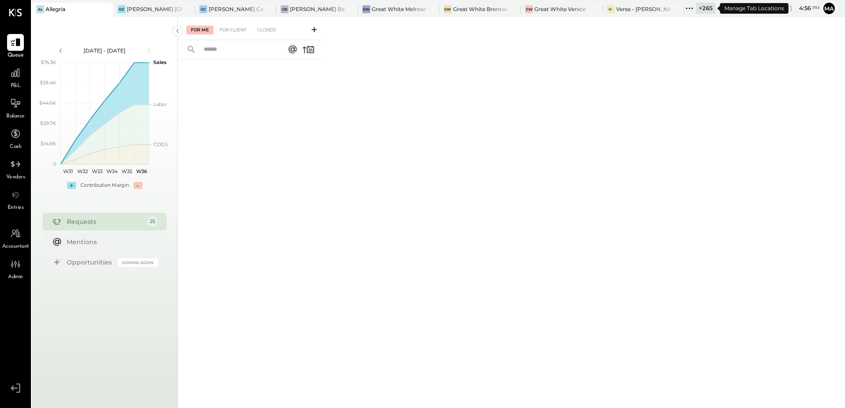 This screenshot has width=845, height=408. Describe the element at coordinates (48, 103) in the screenshot. I see `text: $44.6K` at that location.